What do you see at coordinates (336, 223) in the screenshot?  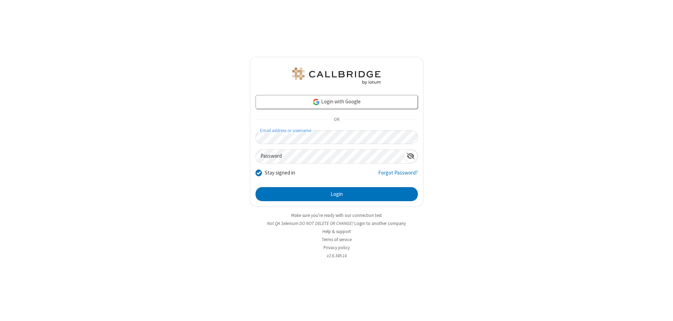 I see `li: Not QA Selenium DO NOT DELETE OR CHANGE?` at bounding box center [336, 223].